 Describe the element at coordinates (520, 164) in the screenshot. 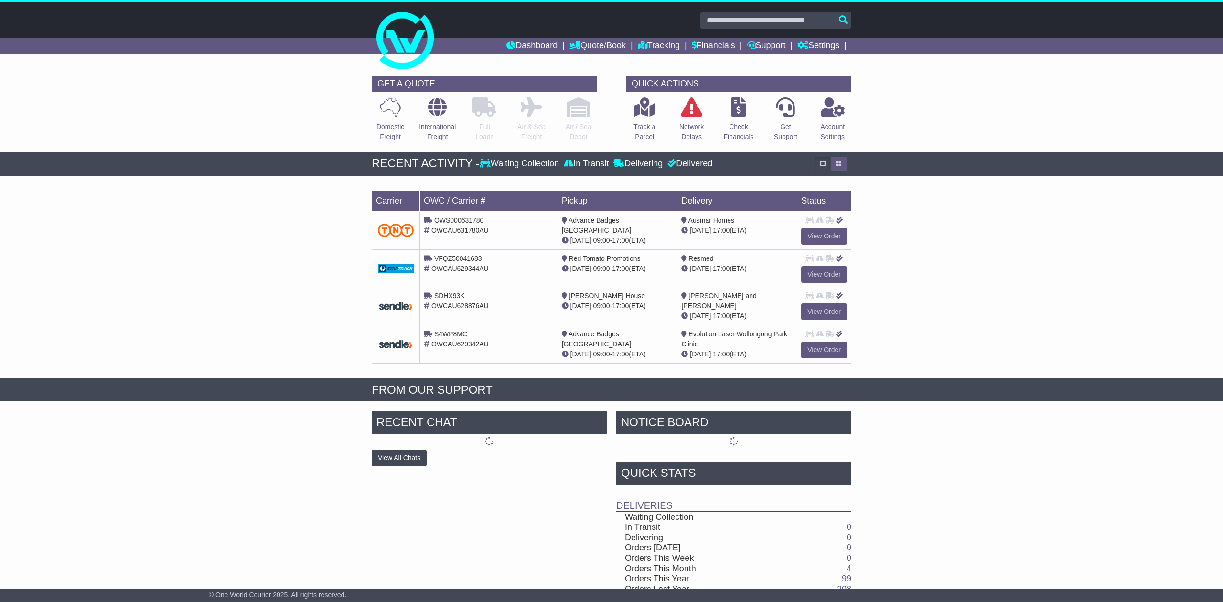

I see `div: Waiting Collection` at that location.